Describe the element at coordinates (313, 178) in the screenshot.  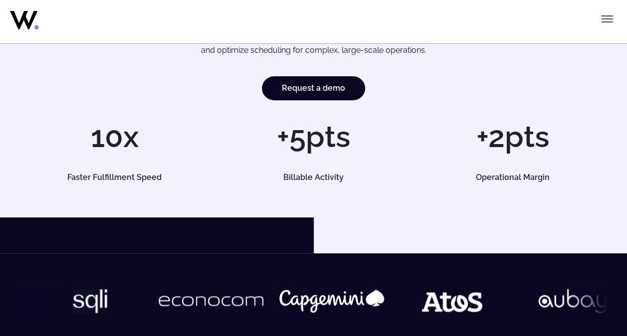
I see `h5: Billable Activity` at that location.